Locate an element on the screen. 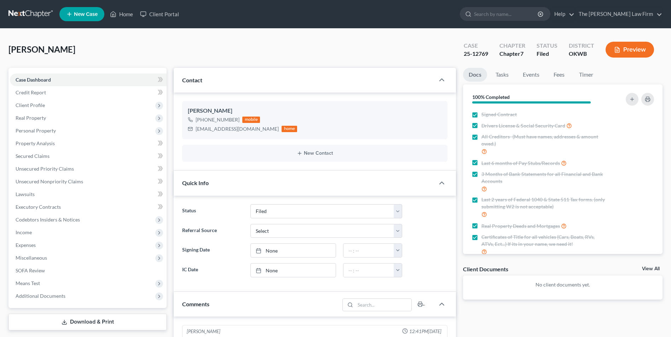  div: 25-12769 is located at coordinates (476, 54).